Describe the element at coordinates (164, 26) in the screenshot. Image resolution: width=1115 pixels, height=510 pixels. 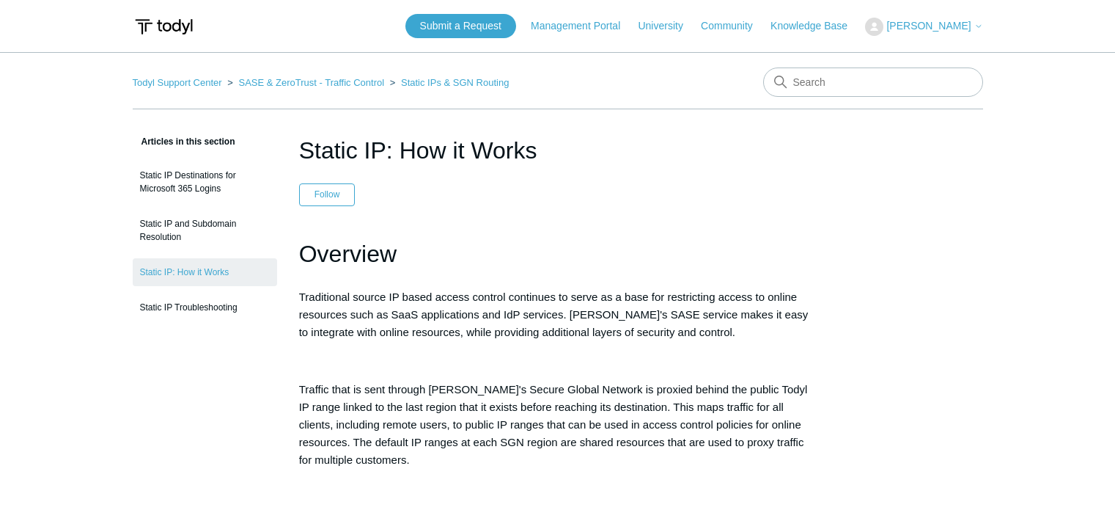
I see `img: Todyl Support Center Help Center home page` at that location.